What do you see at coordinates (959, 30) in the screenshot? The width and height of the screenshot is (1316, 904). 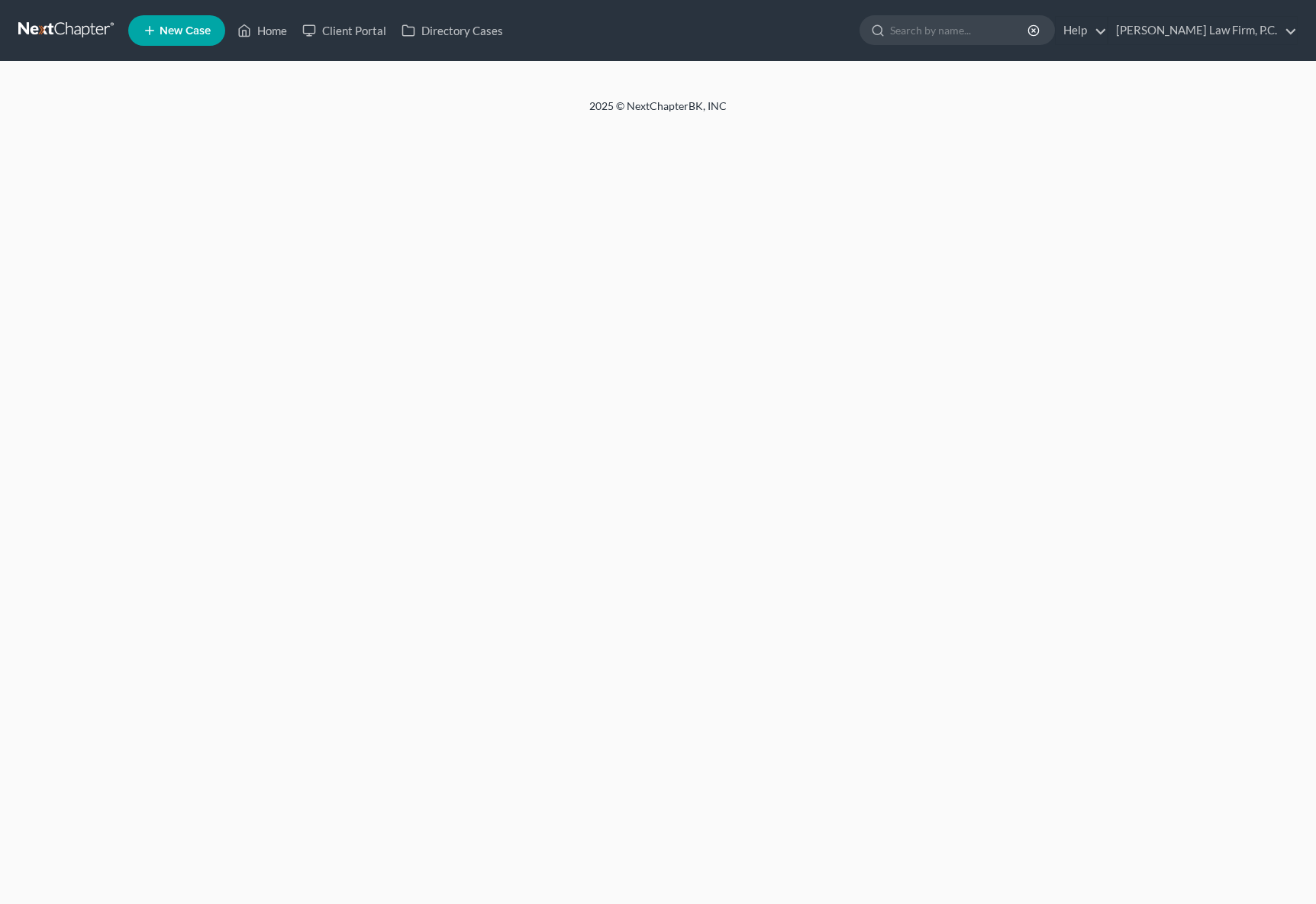 I see `input: Search by name...` at bounding box center [959, 30].